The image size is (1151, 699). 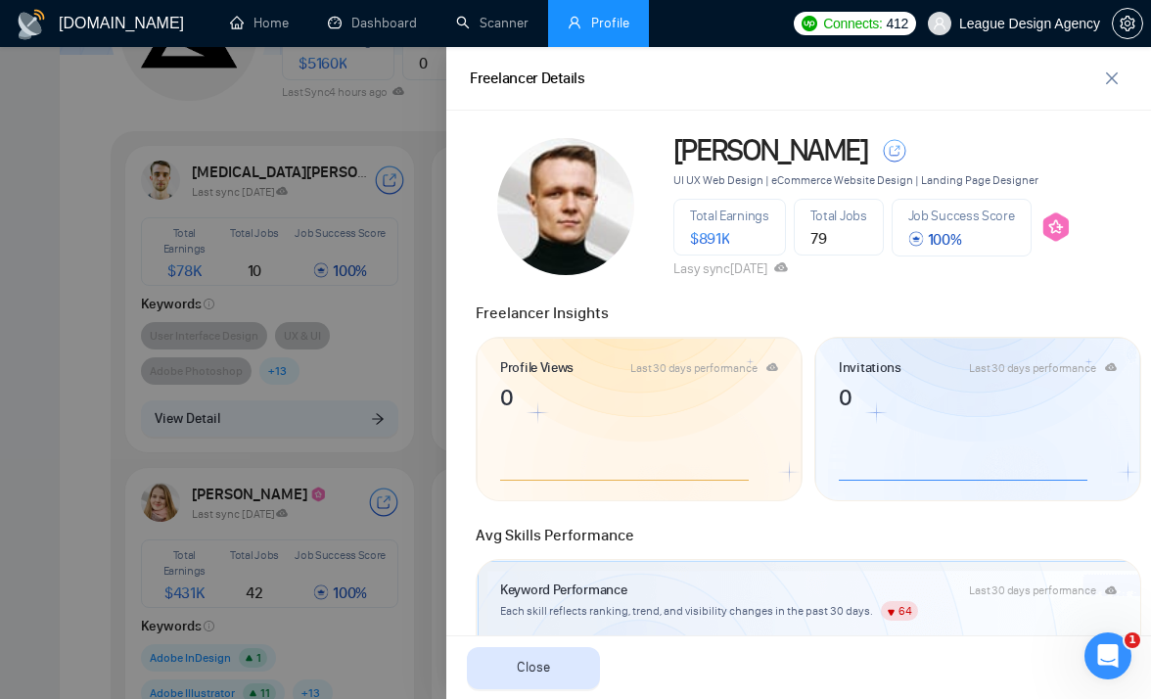 I want to click on span: 79, so click(x=818, y=238).